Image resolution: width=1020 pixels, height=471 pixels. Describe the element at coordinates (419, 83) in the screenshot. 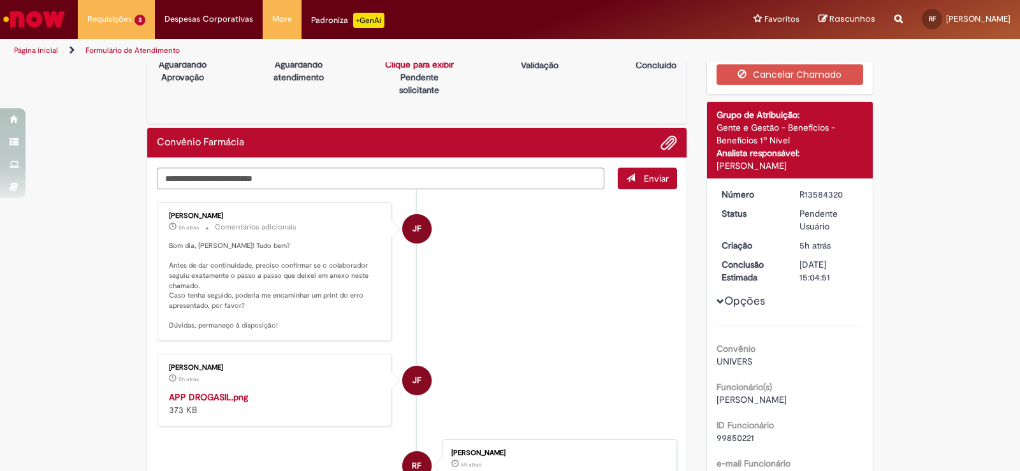

I see `p: Pendente solicitante` at that location.